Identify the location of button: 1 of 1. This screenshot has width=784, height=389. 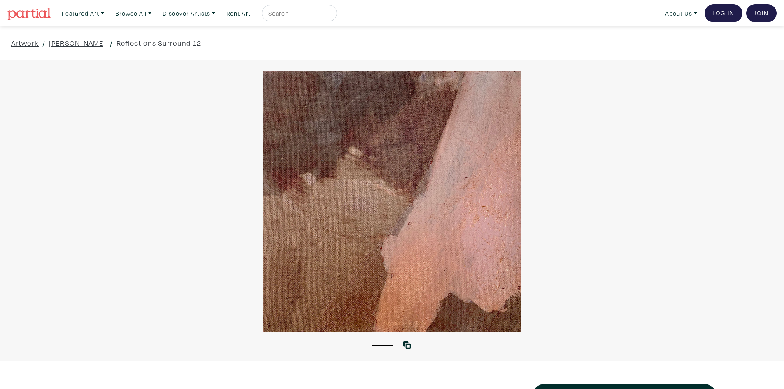
(383, 345).